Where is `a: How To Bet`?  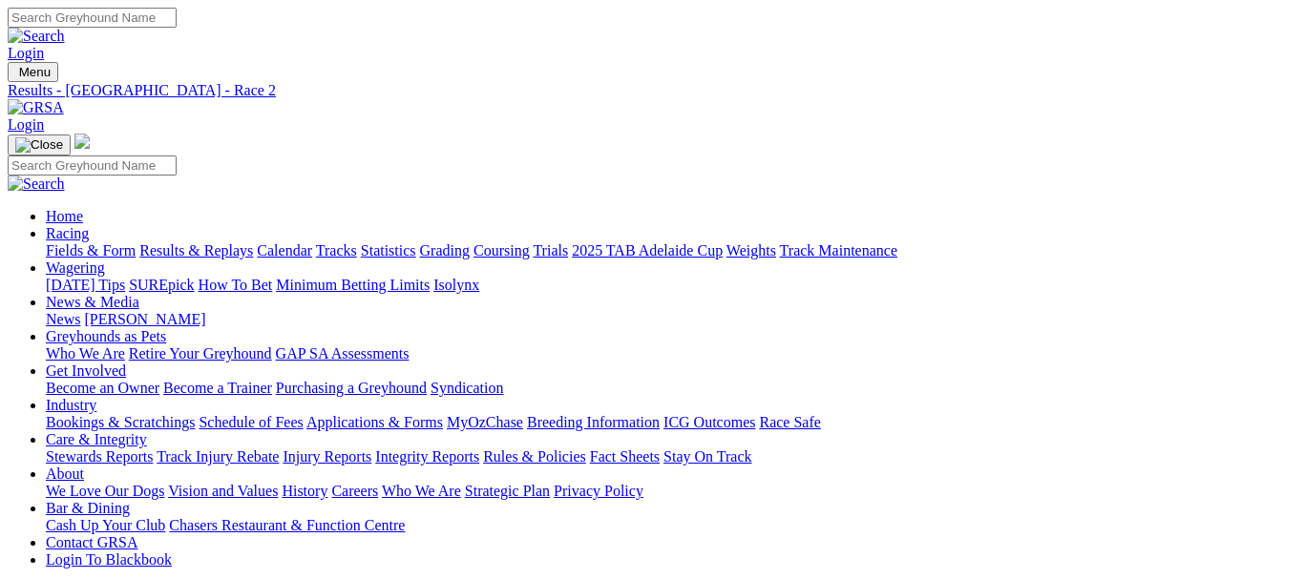 a: How To Bet is located at coordinates (236, 284).